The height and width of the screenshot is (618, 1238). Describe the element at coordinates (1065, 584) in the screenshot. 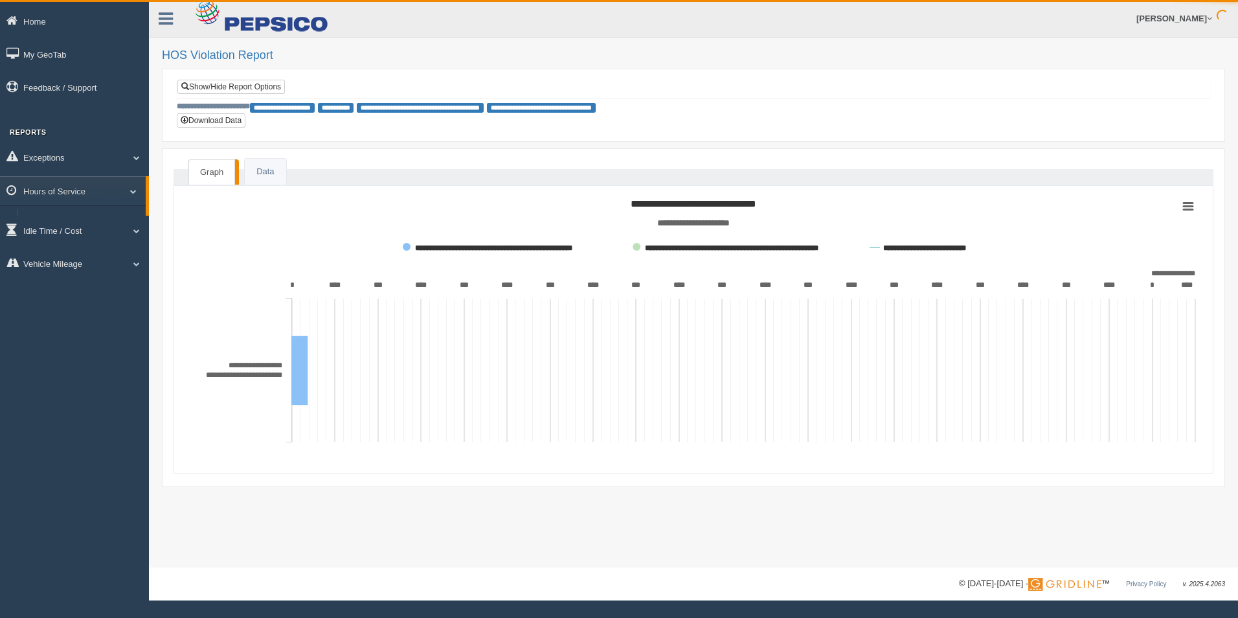

I see `img: Gridline` at that location.